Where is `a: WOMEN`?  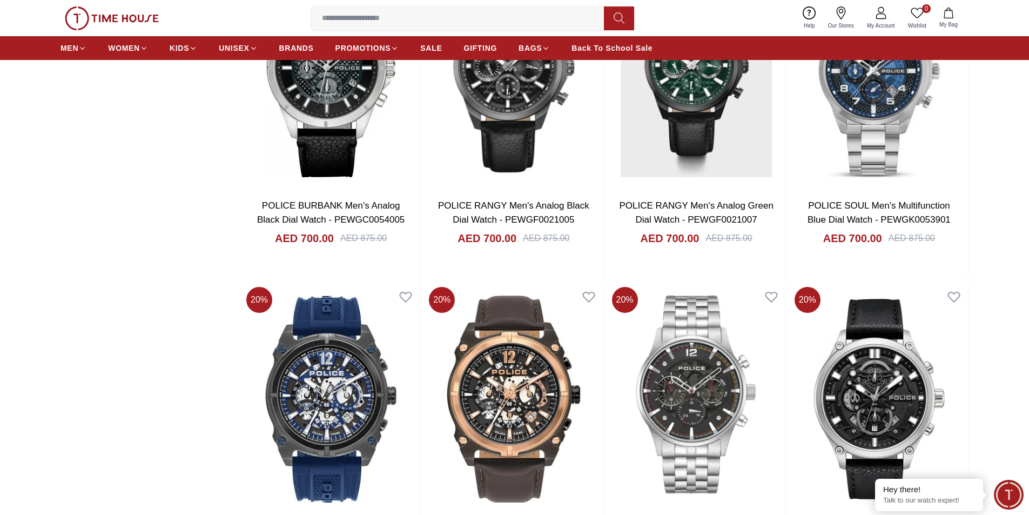 a: WOMEN is located at coordinates (128, 48).